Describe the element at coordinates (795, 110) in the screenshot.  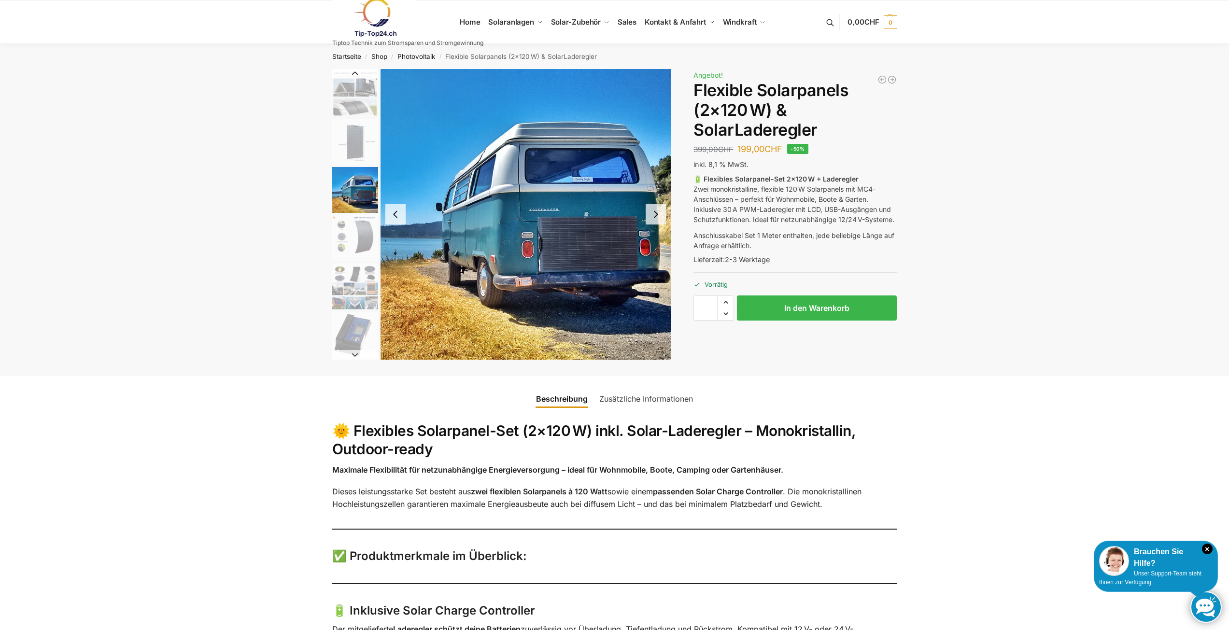
I see `h1: Flexible Solarpanels (2×120 W) & SolarLaderegler` at that location.